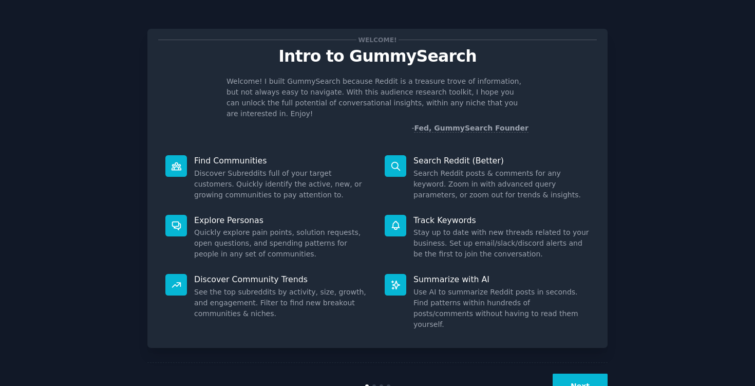  What do you see at coordinates (501, 220) in the screenshot?
I see `p: Track Keywords` at bounding box center [501, 220].